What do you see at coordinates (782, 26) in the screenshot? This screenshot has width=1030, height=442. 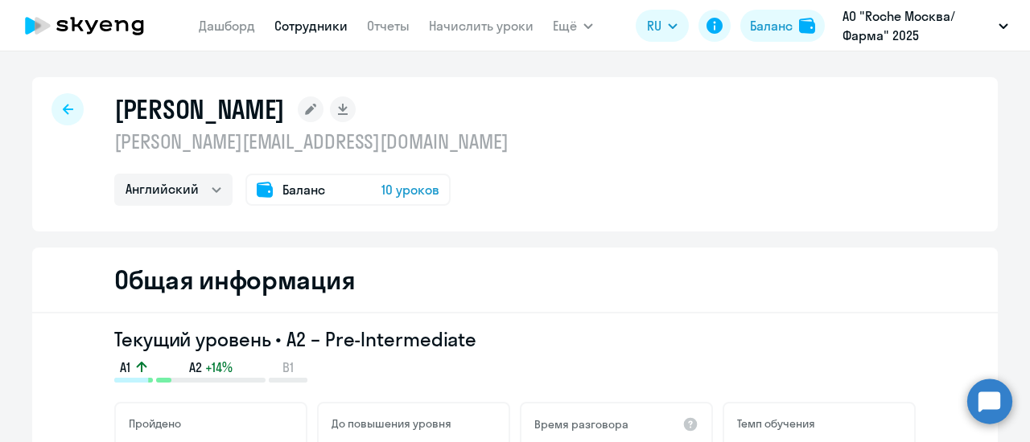 I see `button: Балансbalance` at bounding box center [782, 26].